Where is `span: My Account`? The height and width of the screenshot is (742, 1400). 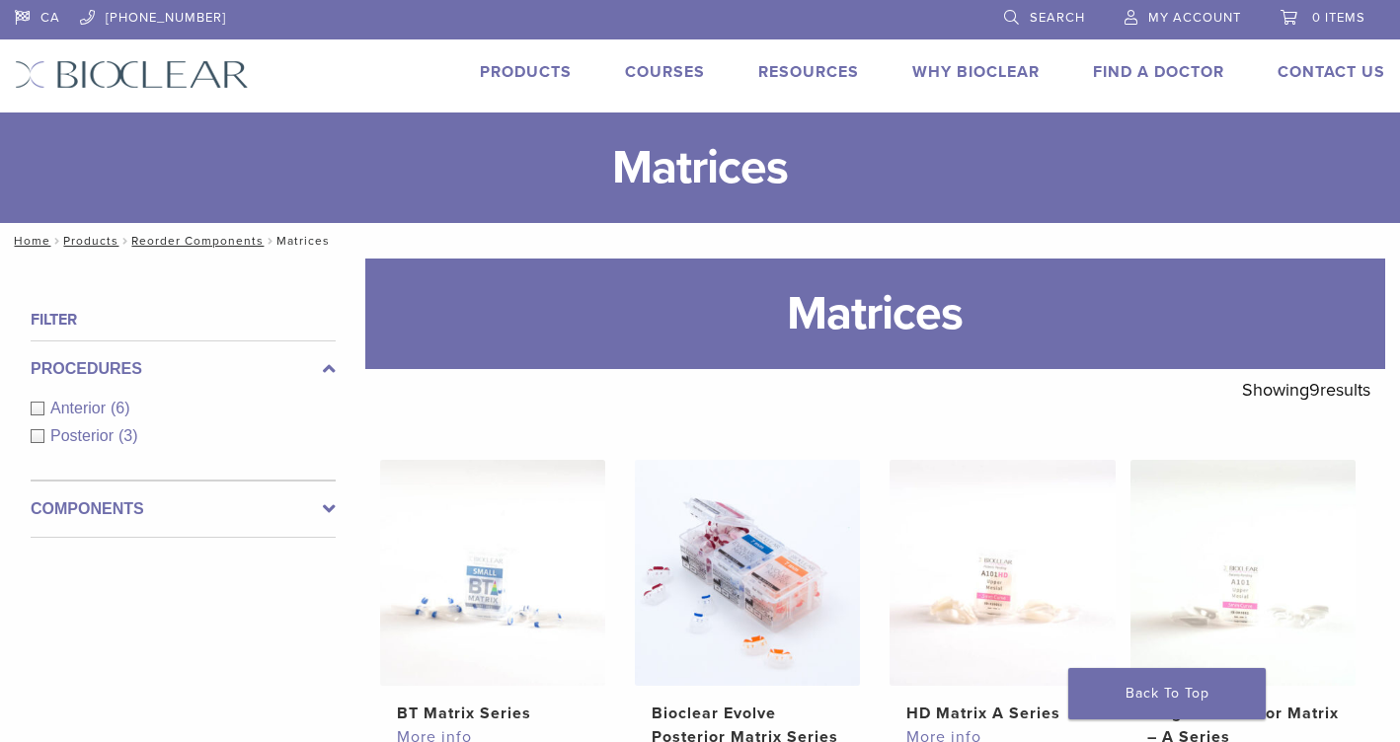 span: My Account is located at coordinates (1195, 18).